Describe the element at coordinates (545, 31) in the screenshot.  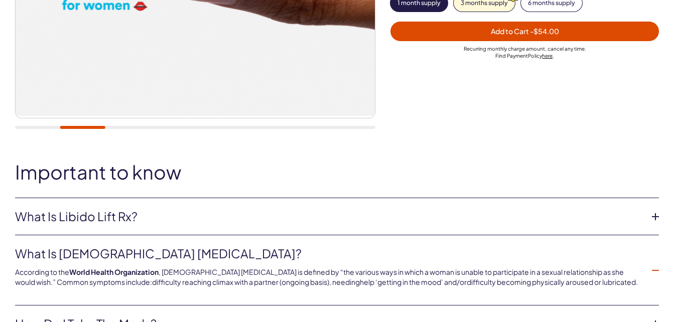
I see `span: - $54.00` at that location.